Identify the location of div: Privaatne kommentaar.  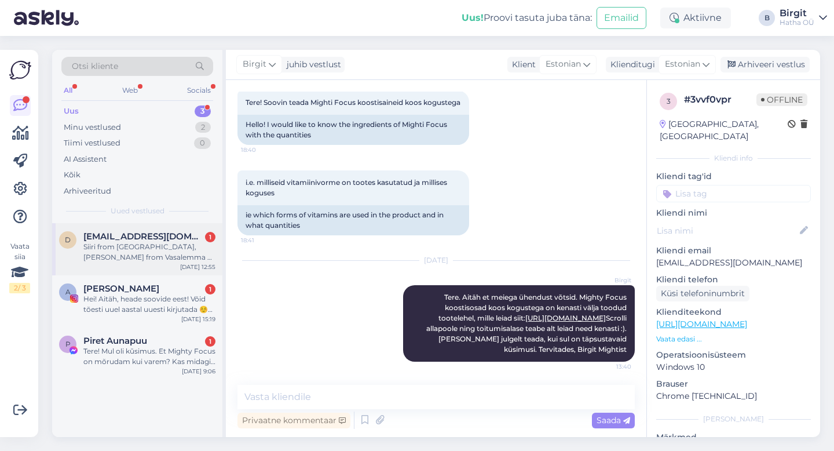
(294, 420).